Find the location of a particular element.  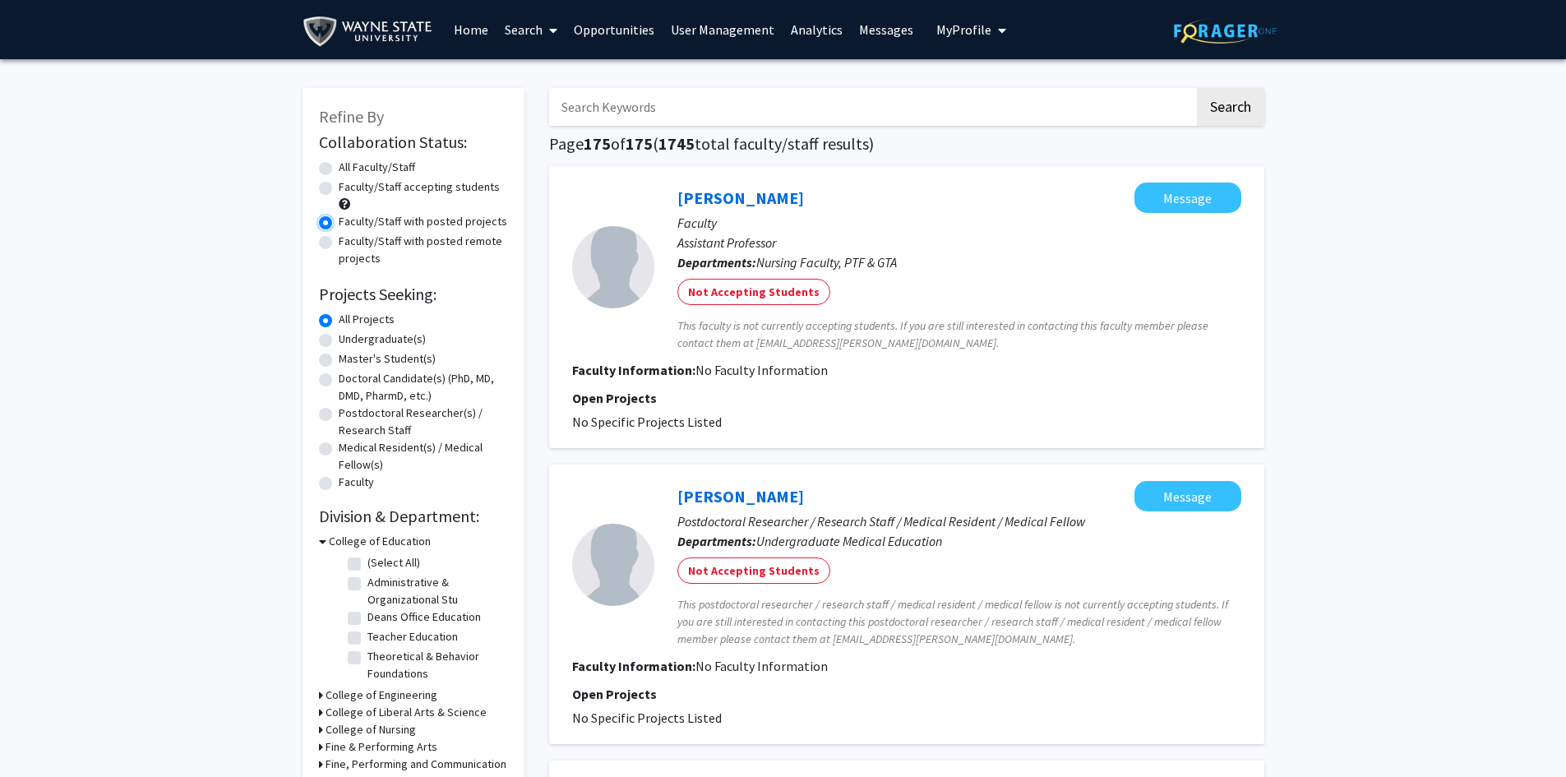

h2: Projects Seeking: is located at coordinates (414, 294).